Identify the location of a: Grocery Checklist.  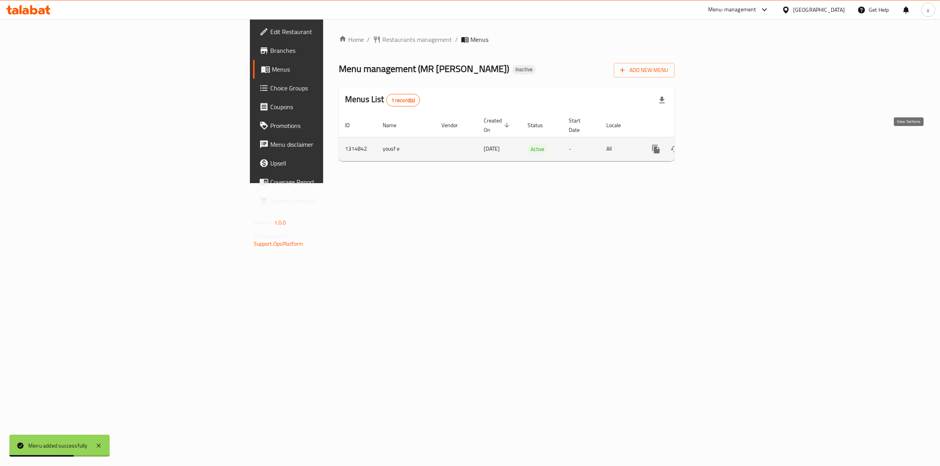
(330, 201).